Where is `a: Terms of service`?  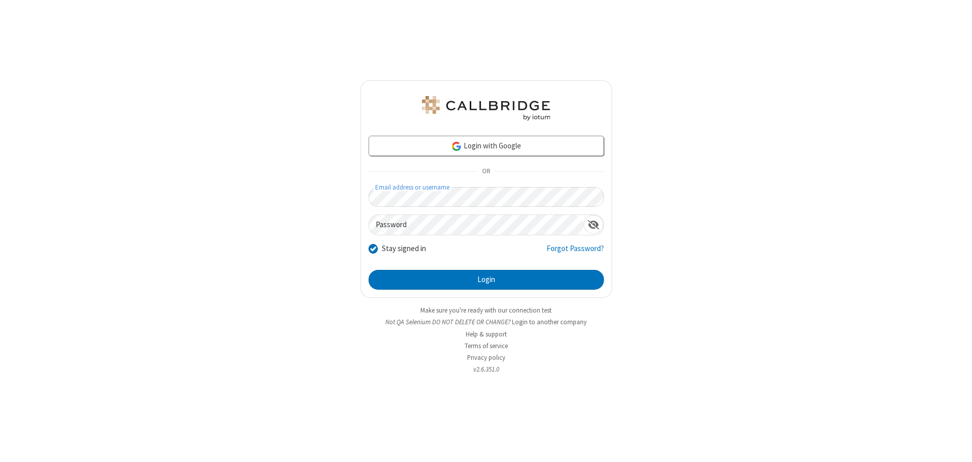 a: Terms of service is located at coordinates (486, 346).